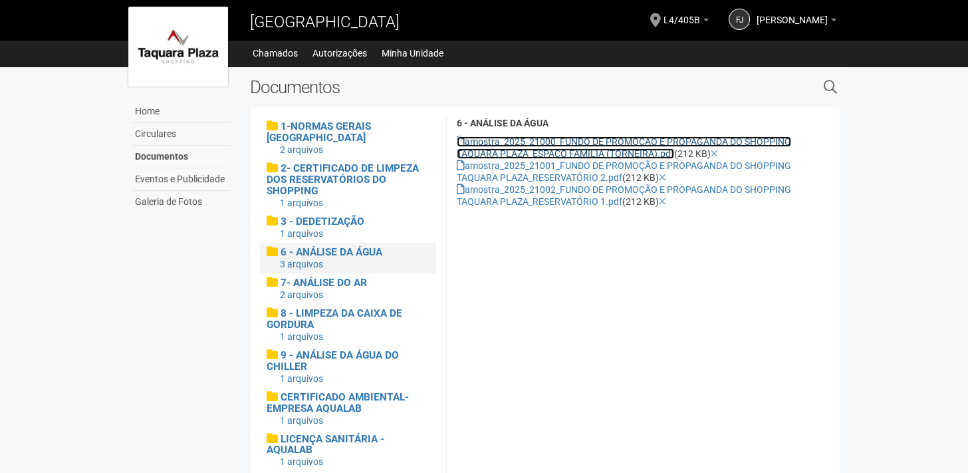 This screenshot has width=968, height=473. What do you see at coordinates (624, 172) in the screenshot?
I see `a: amostra_2025_21001_FUNDO DE PROMOÇÃO E PROPAGANDA DO SHOPPING TAQUARA PLAZA_RESERVATÓRIO 2.pdf` at bounding box center [624, 172].